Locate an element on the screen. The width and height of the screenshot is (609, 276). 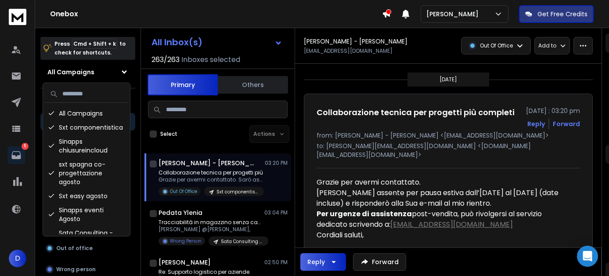
div: Sinapps chiusureincloud is located at coordinates (86, 146).